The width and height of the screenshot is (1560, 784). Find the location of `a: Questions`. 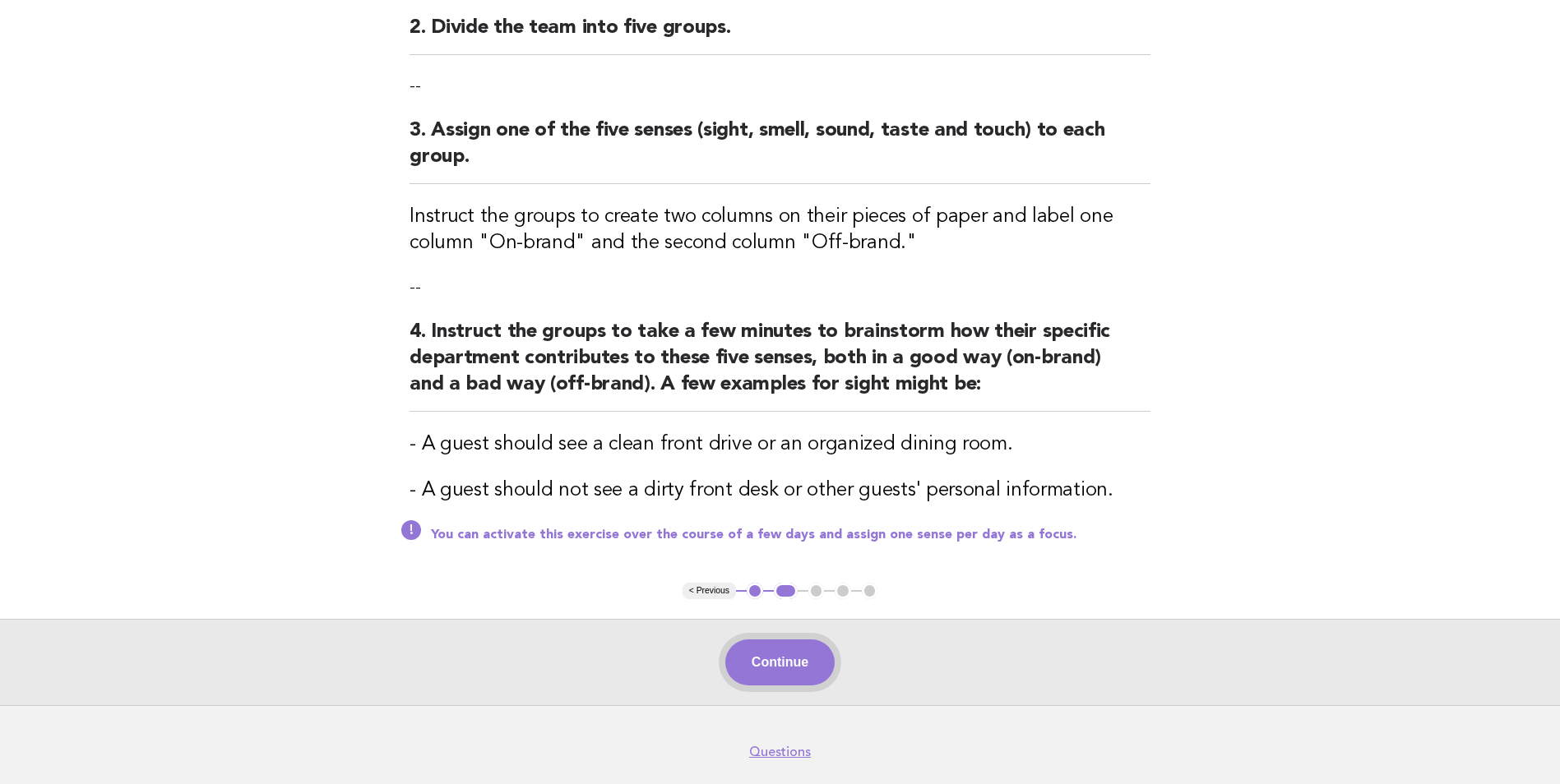

a: Questions is located at coordinates (780, 752).